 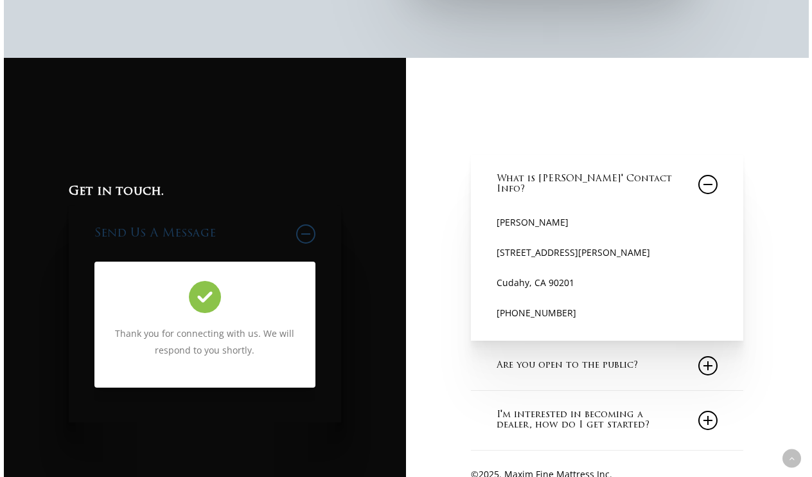 I want to click on p: Cudahy, CA 90201, so click(x=607, y=289).